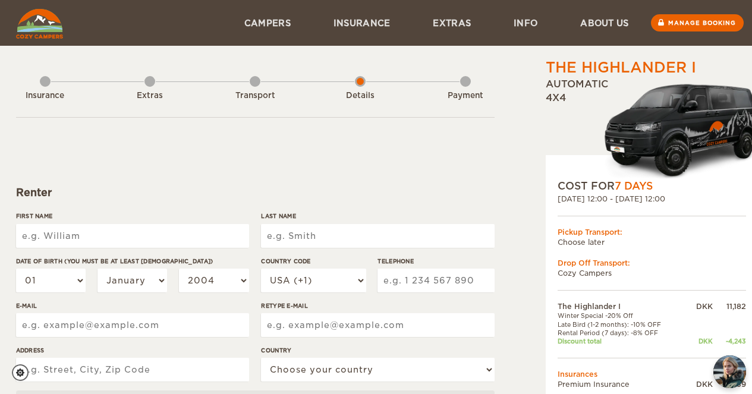  I want to click on td: The Highlander I, so click(621, 306).